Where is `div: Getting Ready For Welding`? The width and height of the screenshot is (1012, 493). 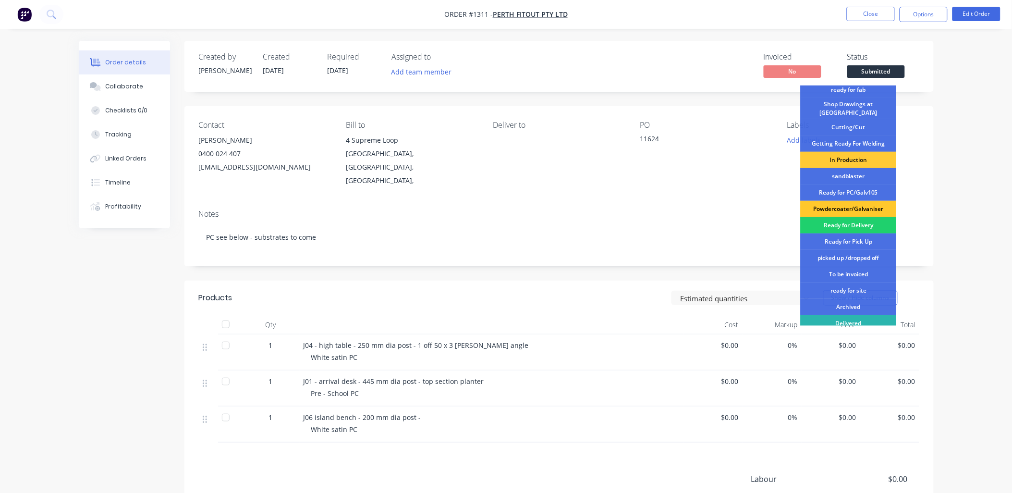 div: Getting Ready For Welding is located at coordinates (849, 144).